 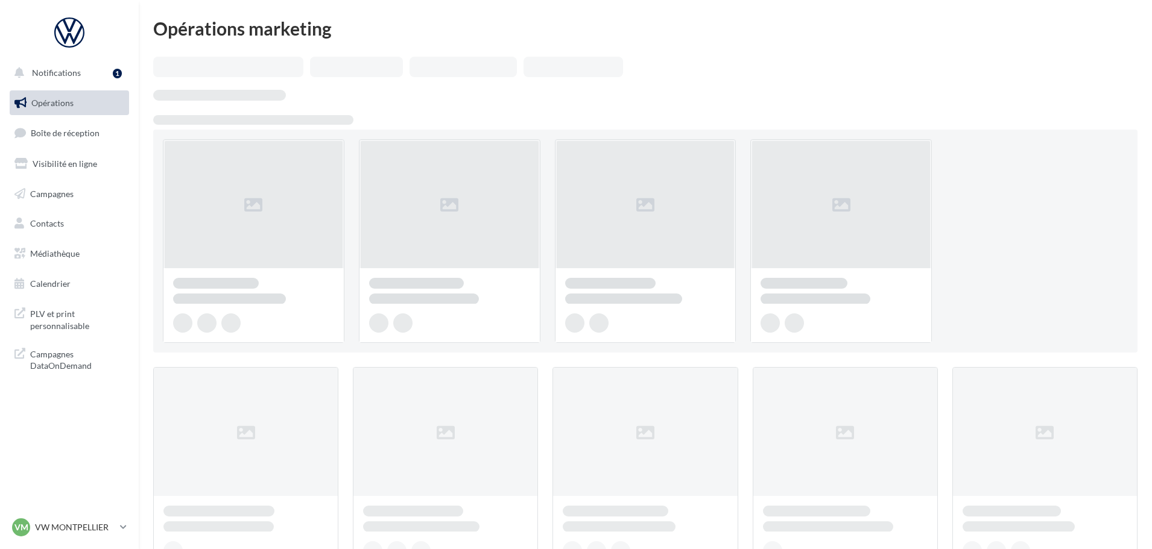 I want to click on a: Contacts, so click(x=69, y=224).